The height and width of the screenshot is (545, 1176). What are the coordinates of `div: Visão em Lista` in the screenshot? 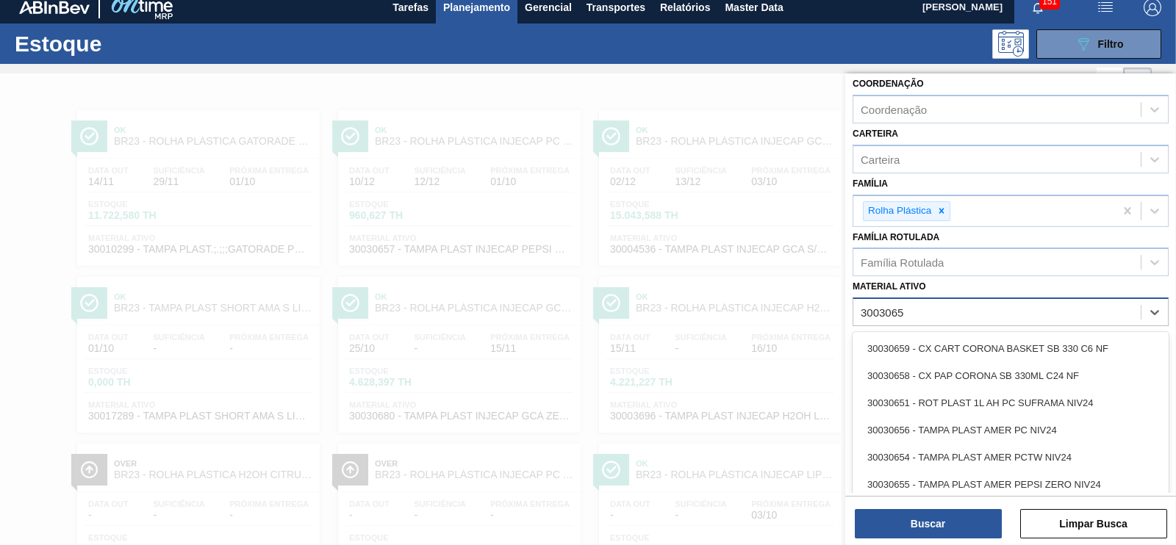 It's located at (1110, 82).